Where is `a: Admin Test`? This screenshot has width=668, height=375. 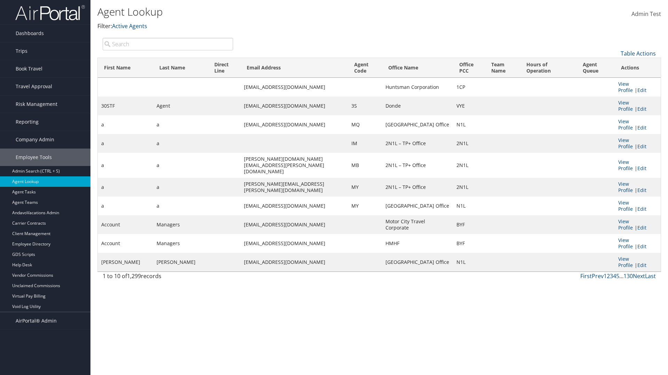
a: Admin Test is located at coordinates (646, 14).